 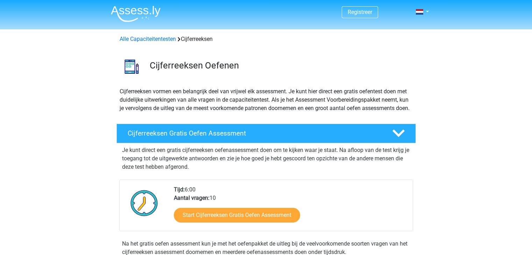 What do you see at coordinates (136, 14) in the screenshot?
I see `img: Assessly` at bounding box center [136, 14].